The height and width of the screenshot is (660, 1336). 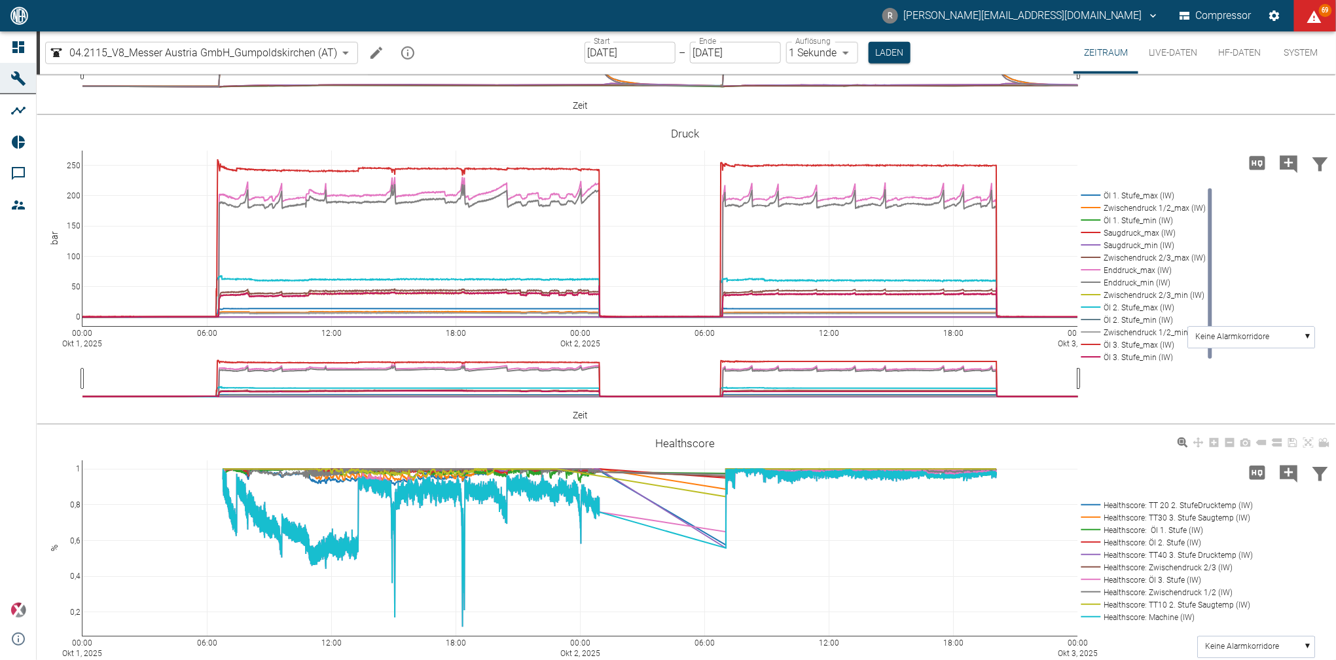 What do you see at coordinates (707, 41) in the screenshot?
I see `label: Ende` at bounding box center [707, 41].